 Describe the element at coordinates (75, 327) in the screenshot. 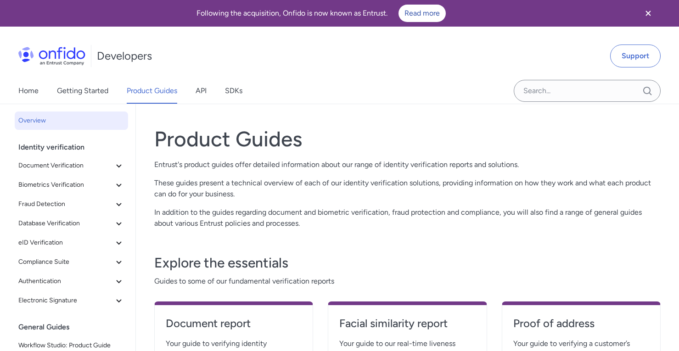

I see `div: General Guides` at that location.